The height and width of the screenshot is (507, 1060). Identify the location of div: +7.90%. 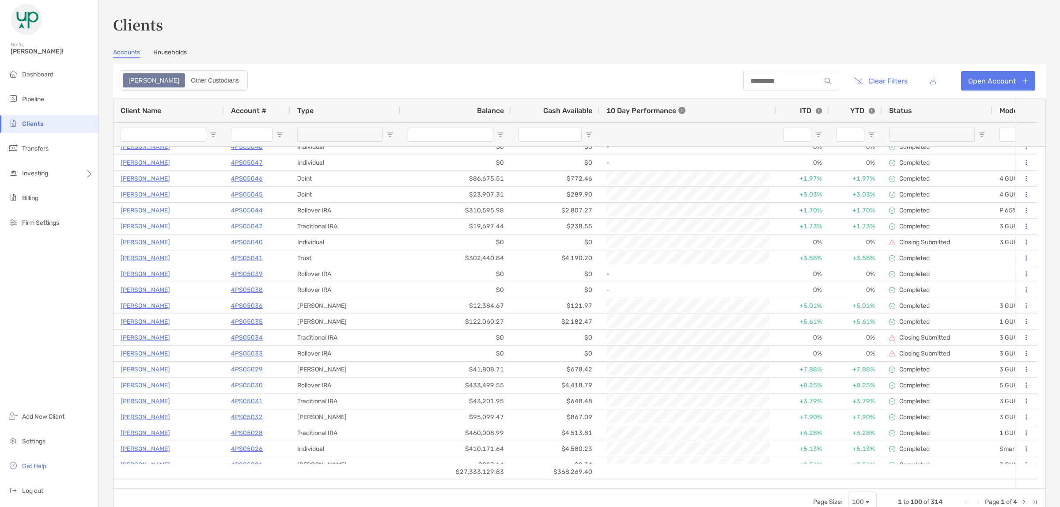
(856, 417).